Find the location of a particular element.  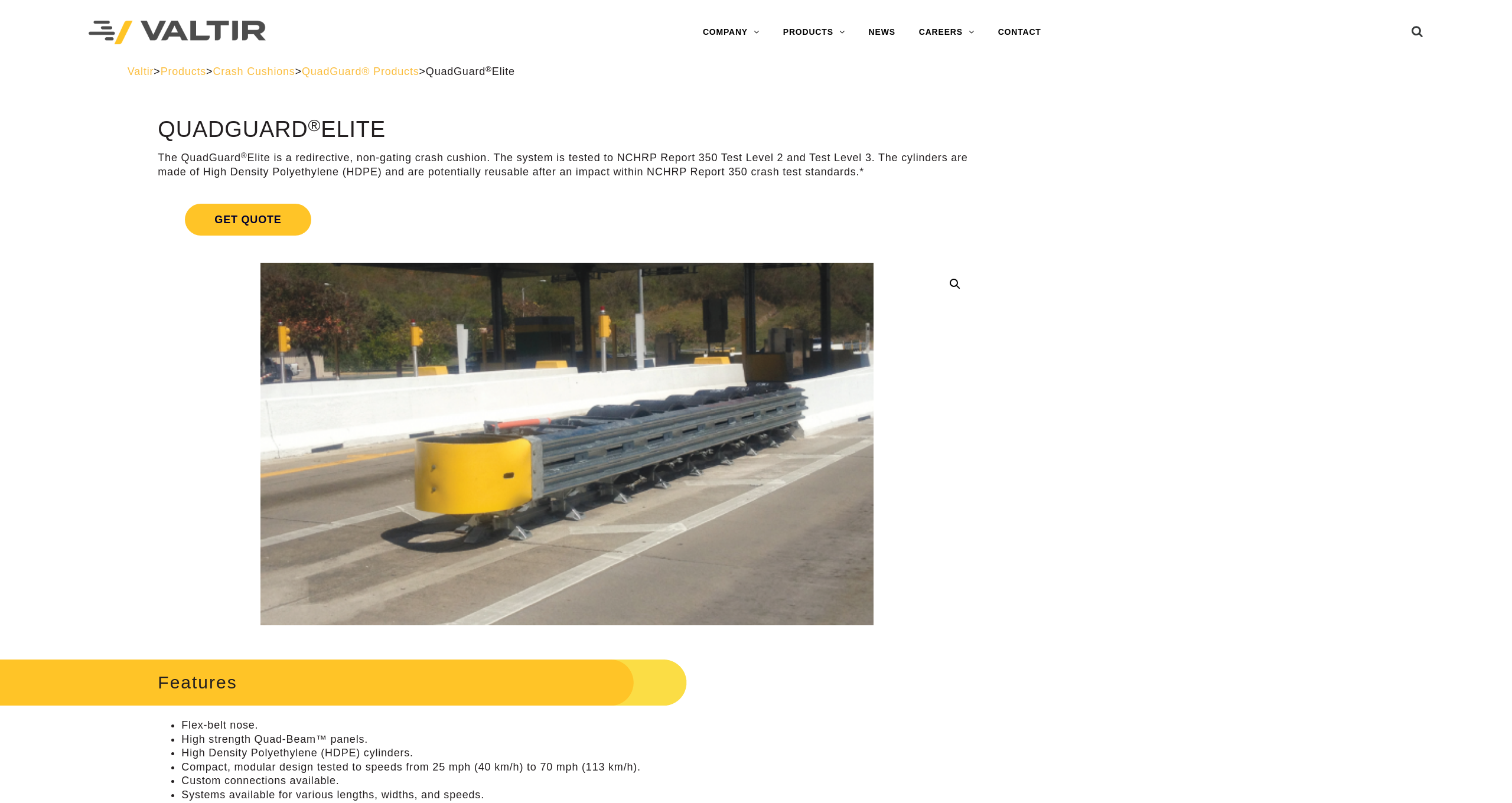

span: QuadGuard Elite is located at coordinates (470, 72).